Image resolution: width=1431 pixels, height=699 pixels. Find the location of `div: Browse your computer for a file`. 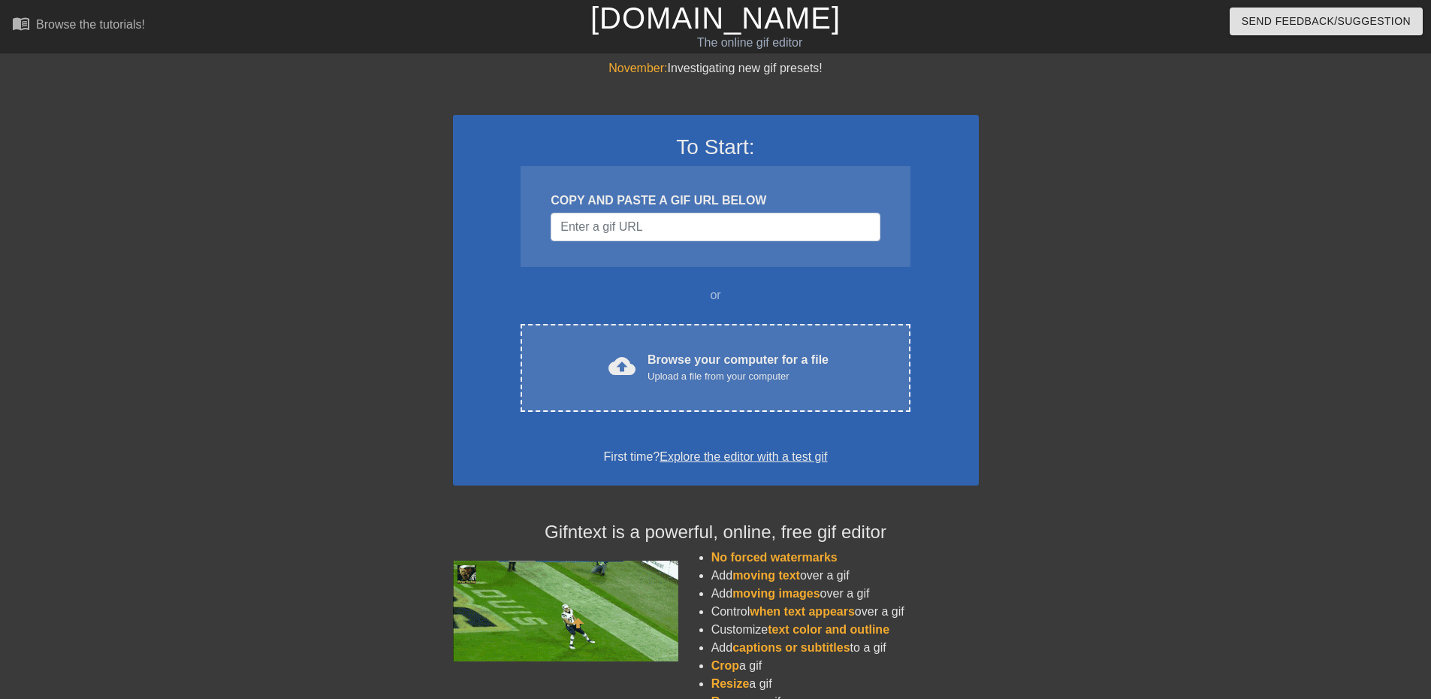

div: Browse your computer for a file is located at coordinates (738, 367).